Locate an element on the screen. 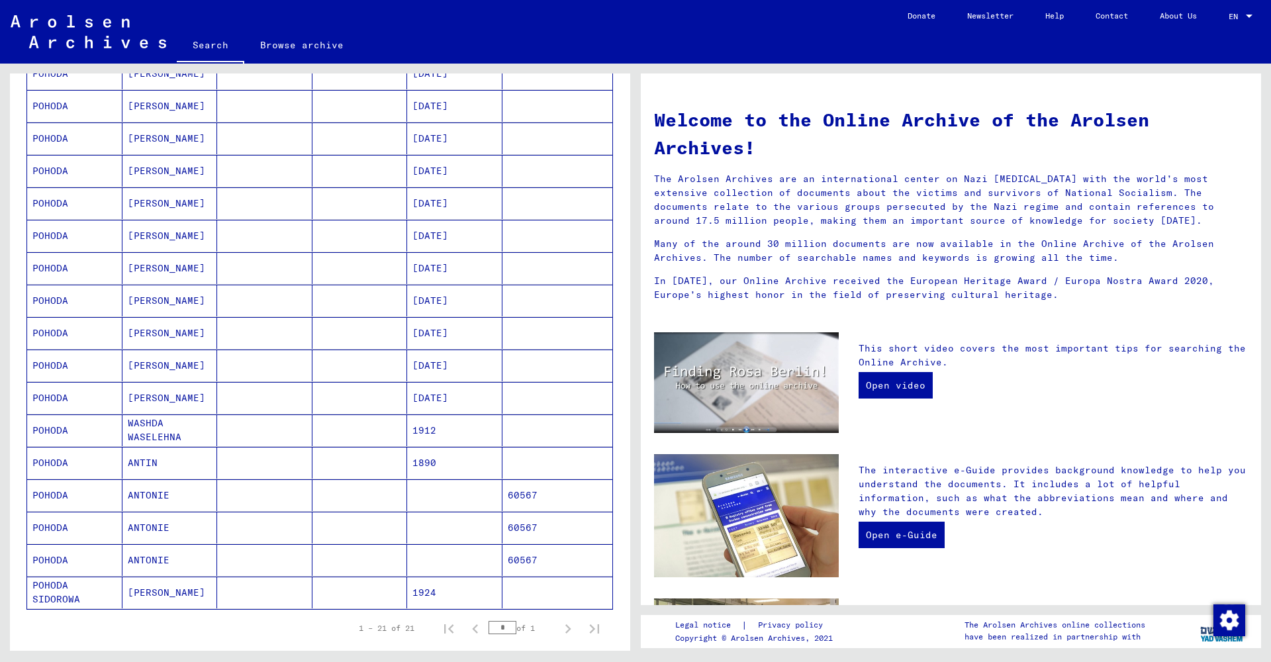 The width and height of the screenshot is (1271, 662). p: Copyright © Arolsen Archives, 2021 is located at coordinates (757, 638).